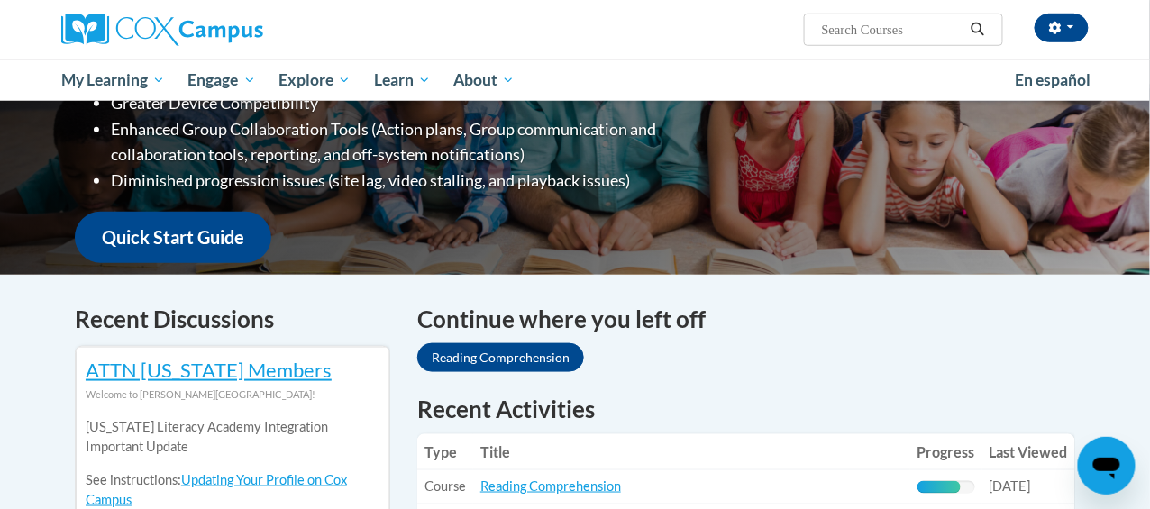 The image size is (1150, 509). What do you see at coordinates (419, 103) in the screenshot?
I see `li: Greater Device Compatibility` at bounding box center [419, 103].